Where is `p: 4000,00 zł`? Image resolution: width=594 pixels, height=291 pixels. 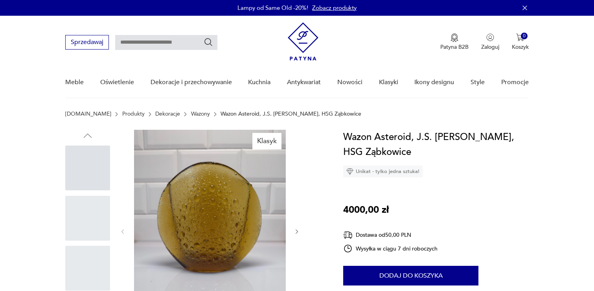
p: 4000,00 zł is located at coordinates (366, 210).